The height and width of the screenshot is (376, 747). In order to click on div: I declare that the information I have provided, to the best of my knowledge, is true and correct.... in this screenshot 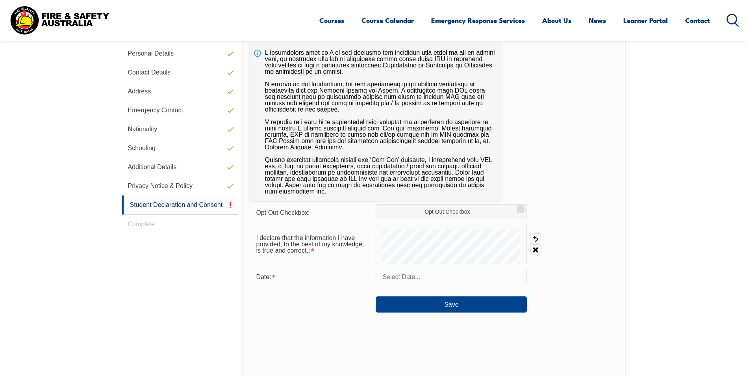, I will do `click(313, 244)`.